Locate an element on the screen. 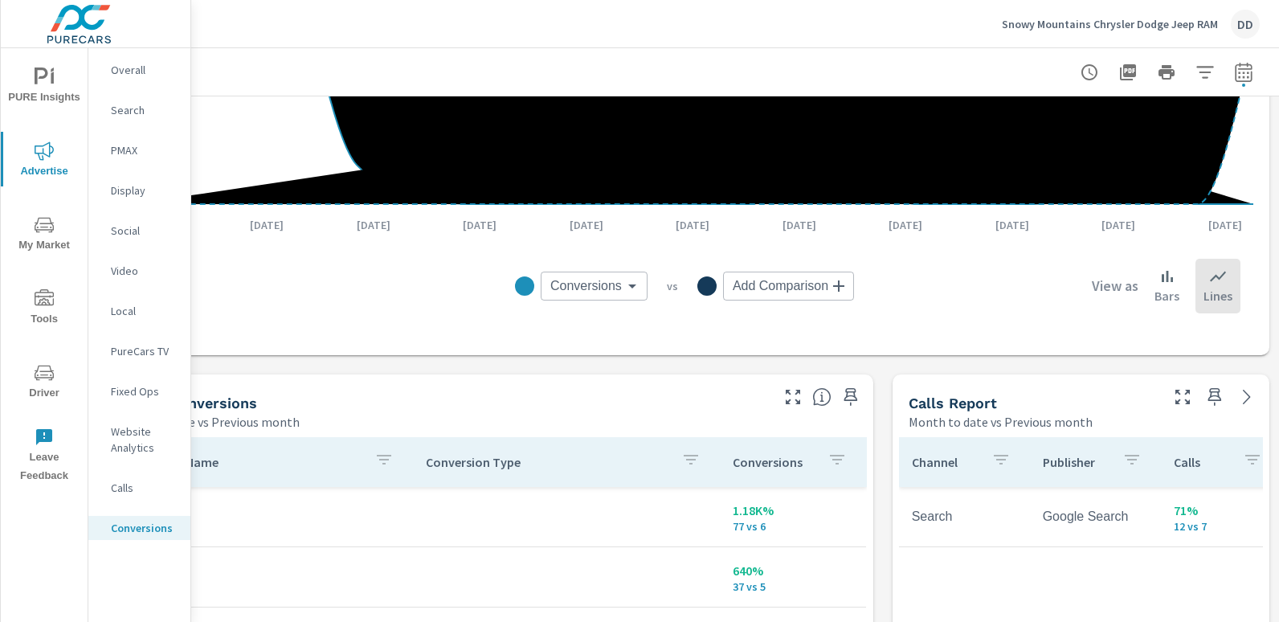 The image size is (1279, 622). p: 77 vs 6 is located at coordinates (793, 526).